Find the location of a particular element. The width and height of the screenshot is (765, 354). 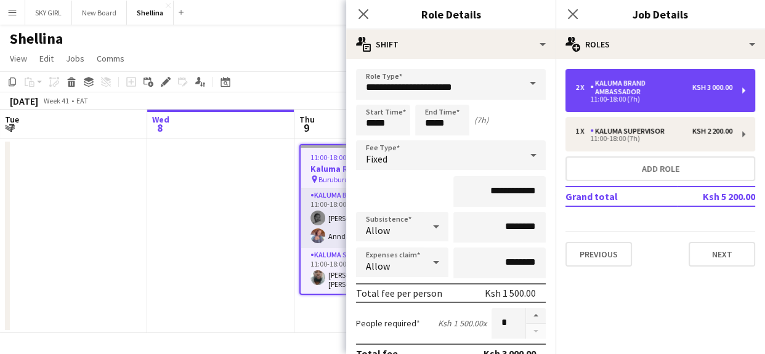

button: New Board is located at coordinates (99, 12).